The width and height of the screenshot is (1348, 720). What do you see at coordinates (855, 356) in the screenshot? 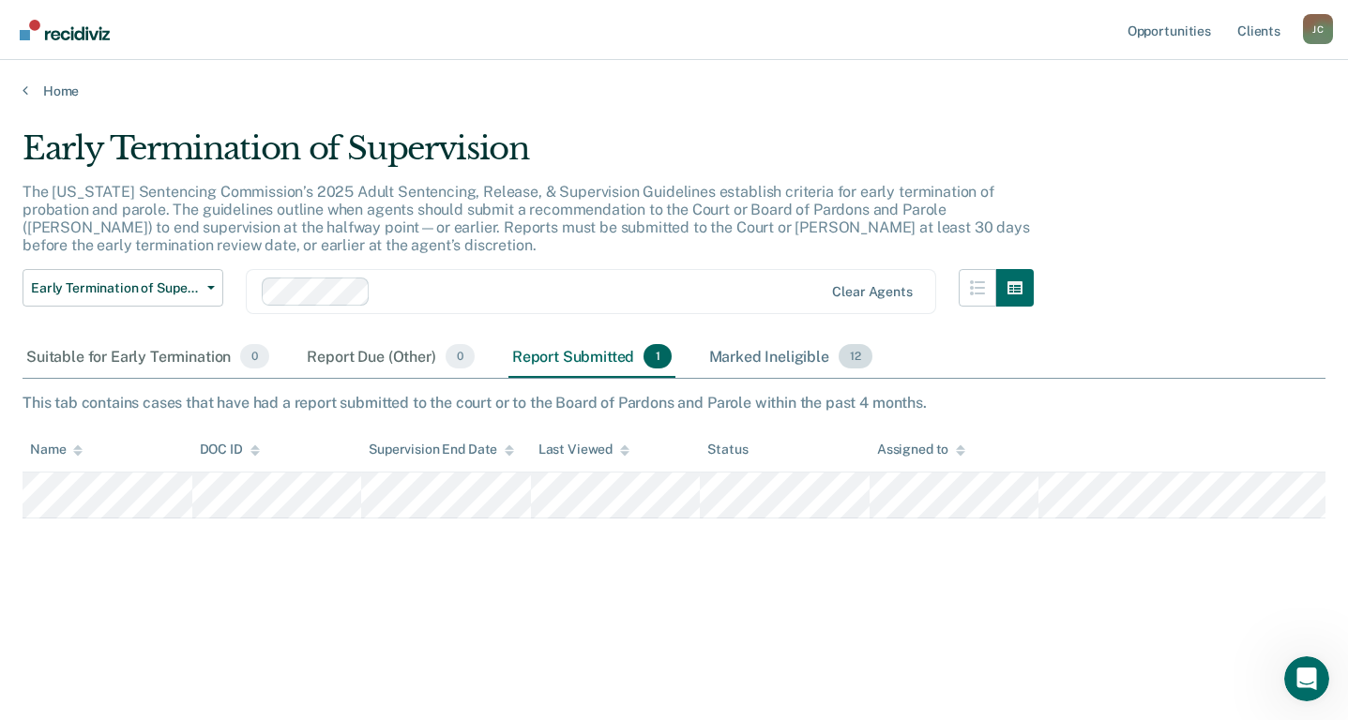
I see `span: 12` at bounding box center [855, 356].